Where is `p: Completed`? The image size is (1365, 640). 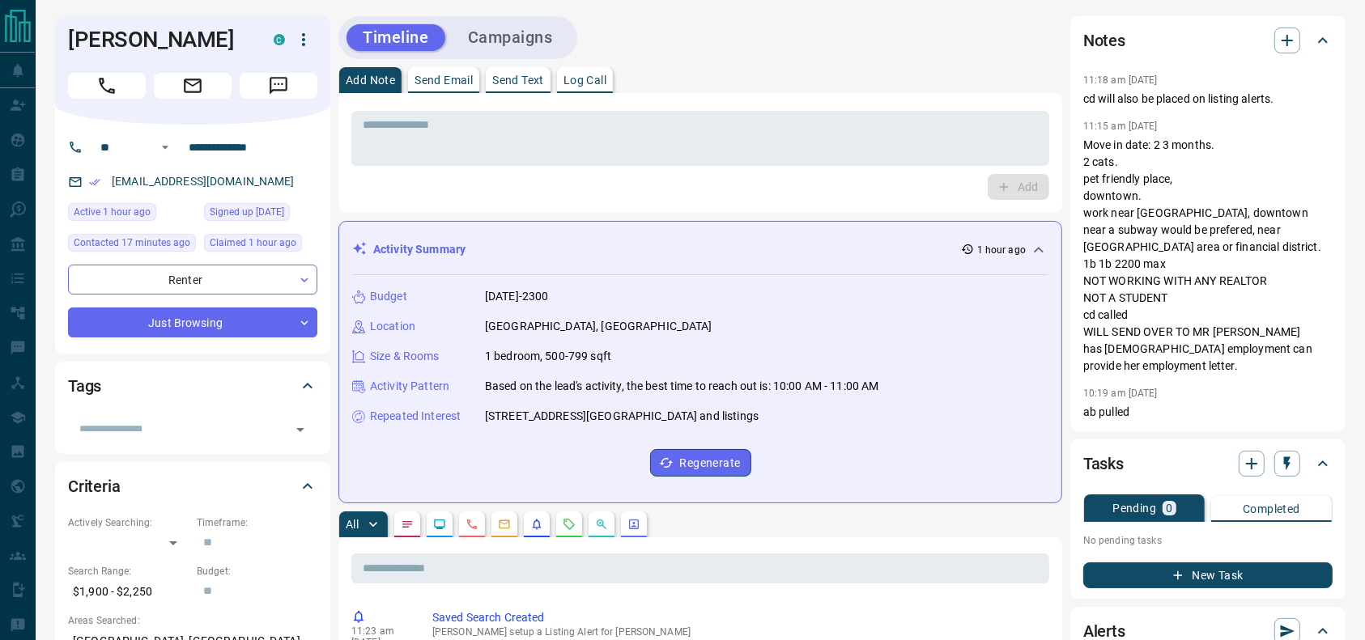
p: Completed is located at coordinates (1271, 509).